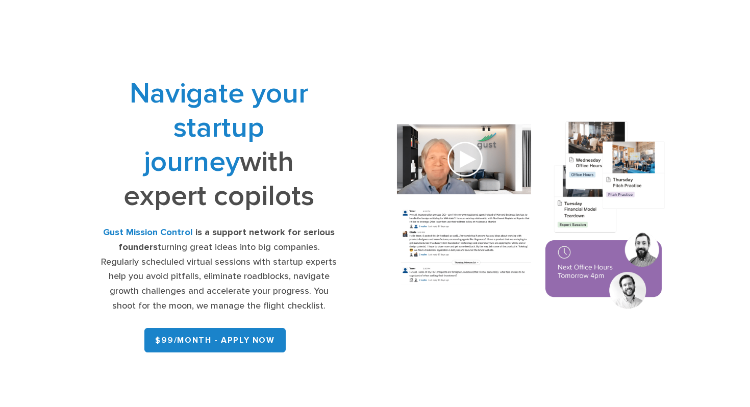 This screenshot has height=407, width=750. I want to click on img: Composition of calendar events, a video call presentation, and chat rooms, so click(531, 216).